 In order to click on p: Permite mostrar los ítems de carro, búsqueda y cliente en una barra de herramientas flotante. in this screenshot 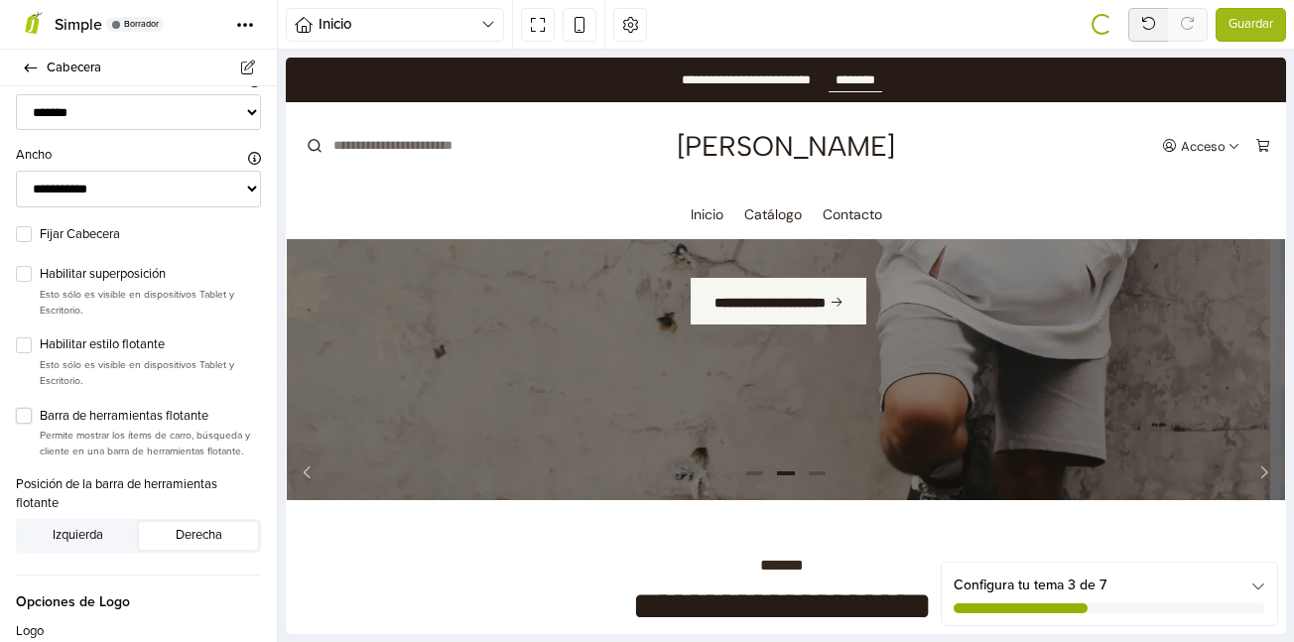, I will do `click(150, 443)`.